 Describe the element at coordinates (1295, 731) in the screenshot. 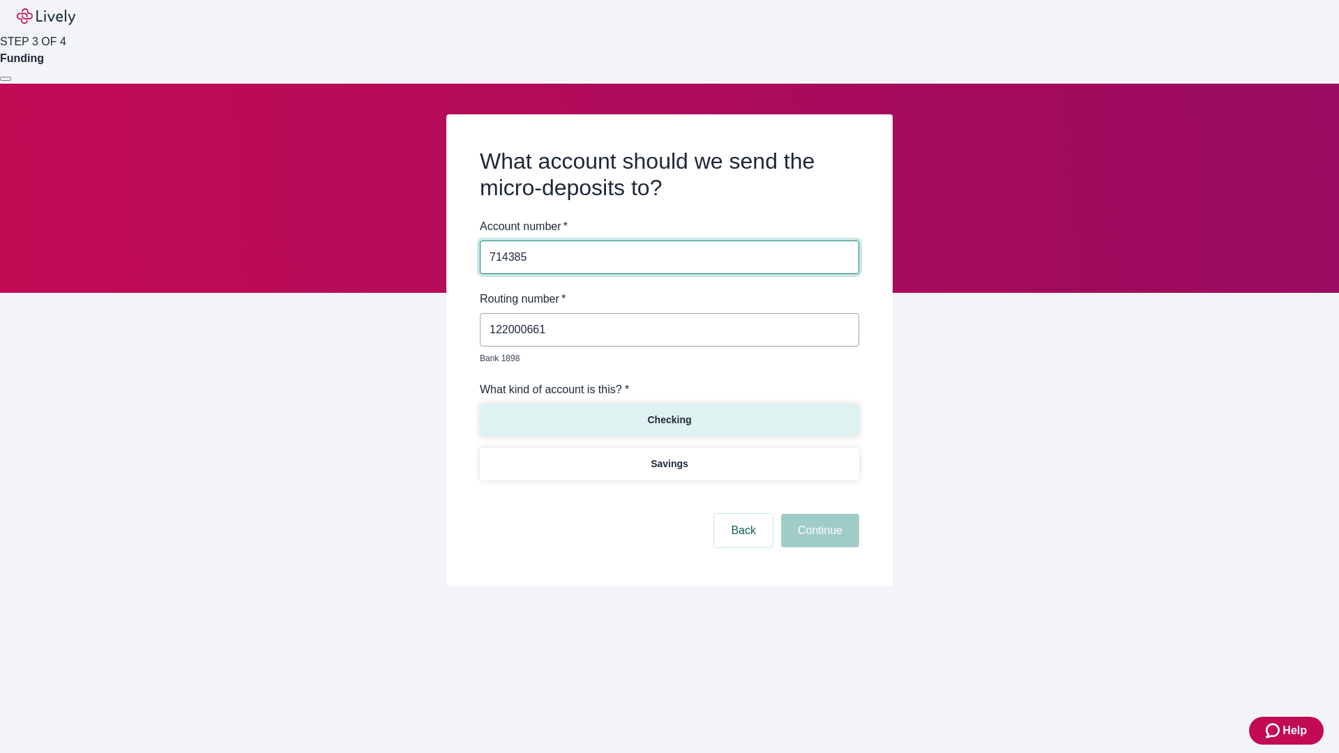

I see `span: Help` at that location.